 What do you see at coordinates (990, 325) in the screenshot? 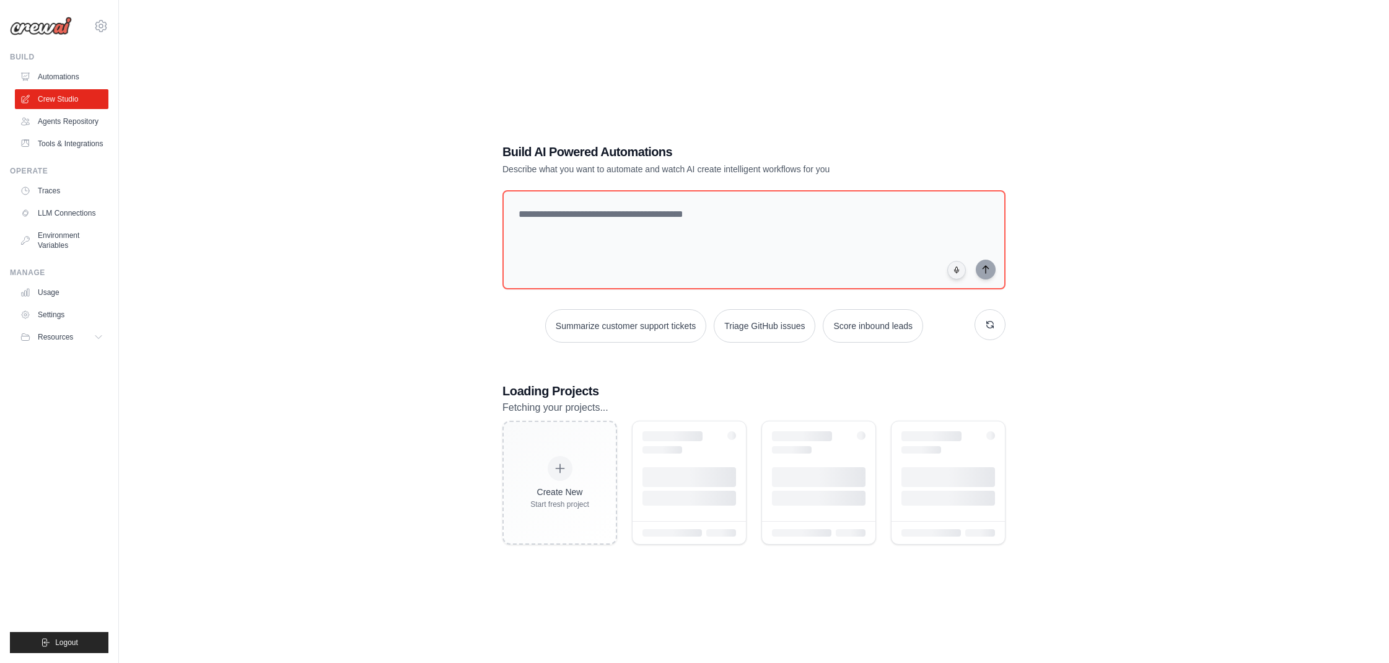
I see `button: Get new suggestions` at bounding box center [990, 325].